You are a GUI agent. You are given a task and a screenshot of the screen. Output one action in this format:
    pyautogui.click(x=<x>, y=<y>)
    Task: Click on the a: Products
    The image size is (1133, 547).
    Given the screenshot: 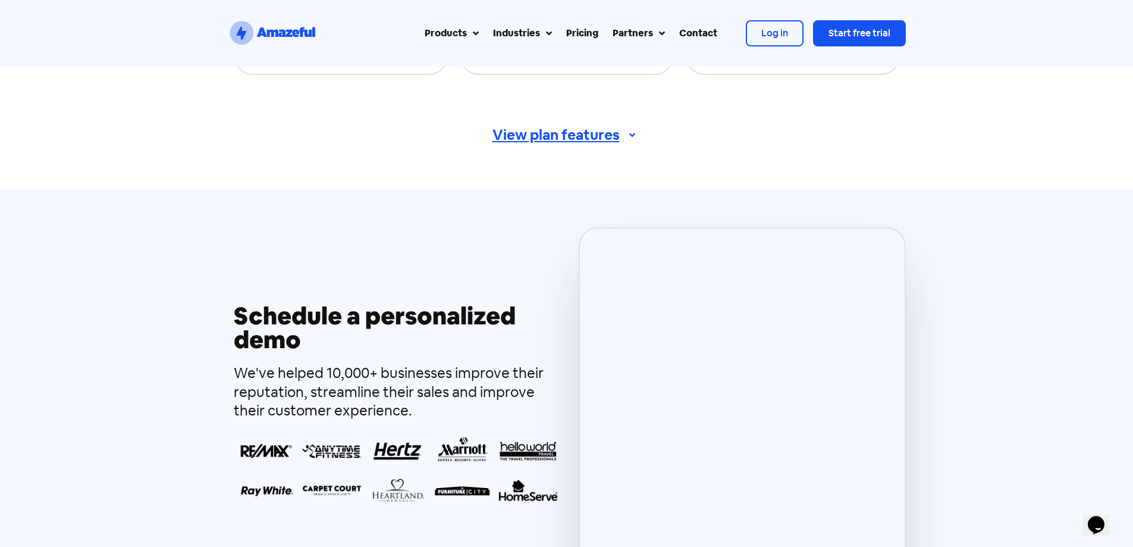 What is the action you would take?
    pyautogui.click(x=452, y=33)
    